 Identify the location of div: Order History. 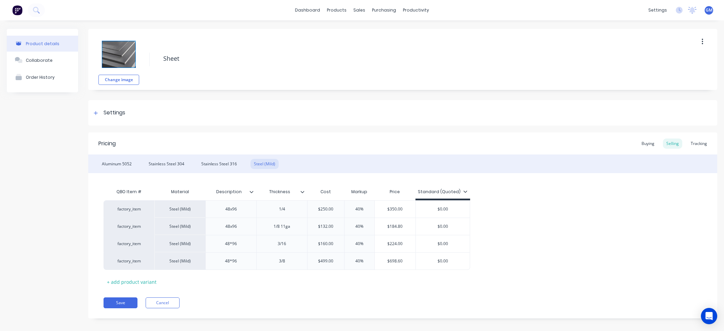
(40, 77).